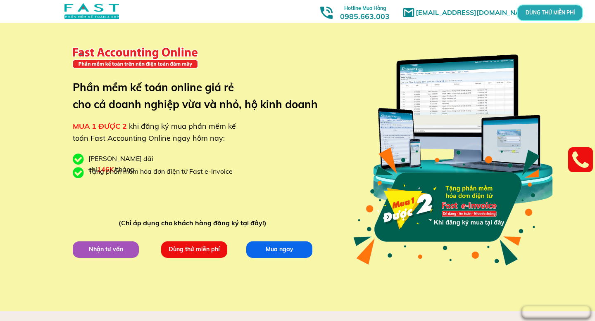 The height and width of the screenshot is (321, 595). I want to click on span: MUA 1 ĐƯỢC 2, so click(100, 126).